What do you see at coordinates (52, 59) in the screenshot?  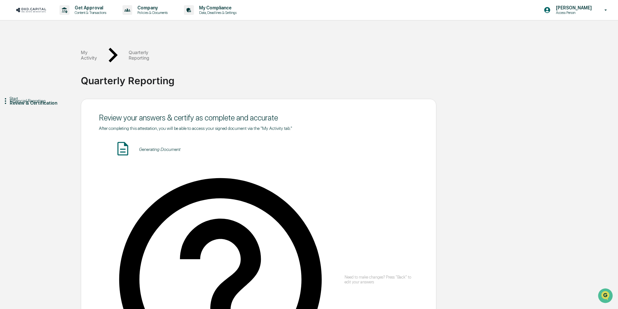 I see `div: We're available if you need us!` at bounding box center [52, 59].